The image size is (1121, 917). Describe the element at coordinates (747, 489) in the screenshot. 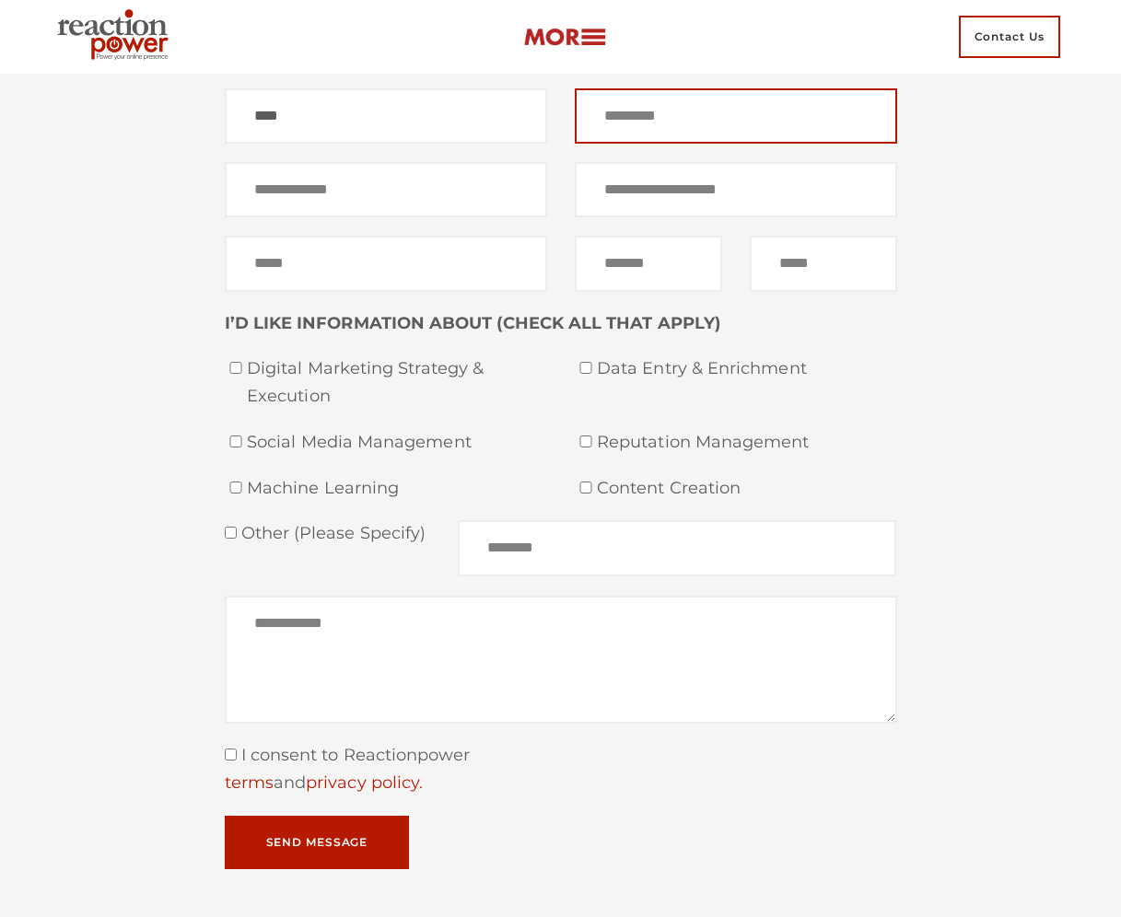

I see `span: Content Creation` at that location.